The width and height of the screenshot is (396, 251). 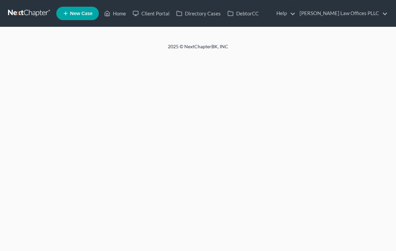 What do you see at coordinates (284, 13) in the screenshot?
I see `a: Help` at bounding box center [284, 13].